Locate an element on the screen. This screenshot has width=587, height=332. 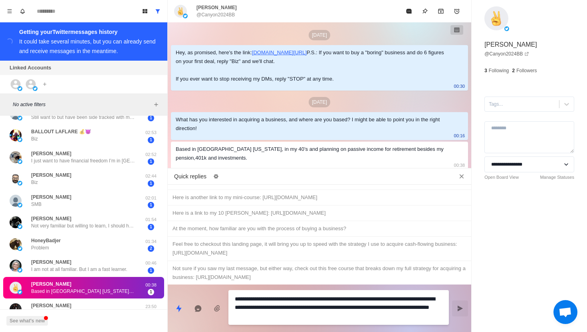
p: No active filters is located at coordinates (82, 105).